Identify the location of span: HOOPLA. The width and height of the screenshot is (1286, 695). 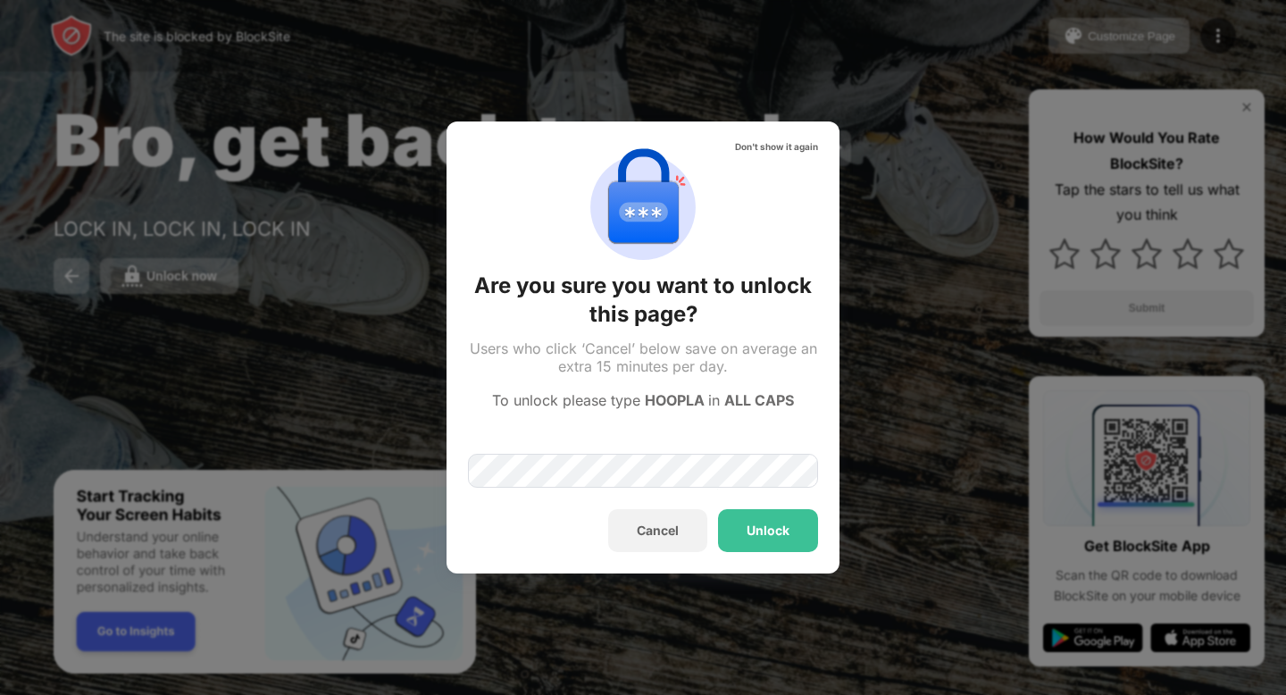
(676, 400).